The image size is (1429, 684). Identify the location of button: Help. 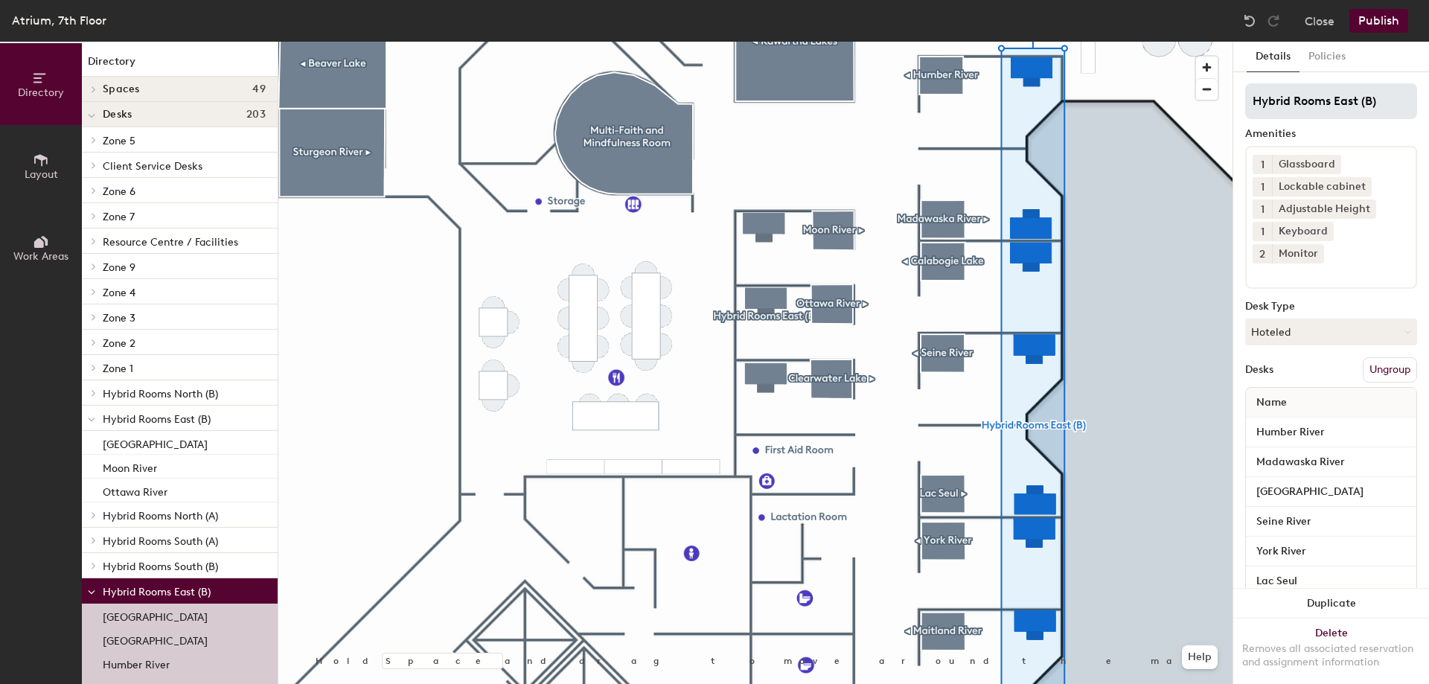
(1200, 657).